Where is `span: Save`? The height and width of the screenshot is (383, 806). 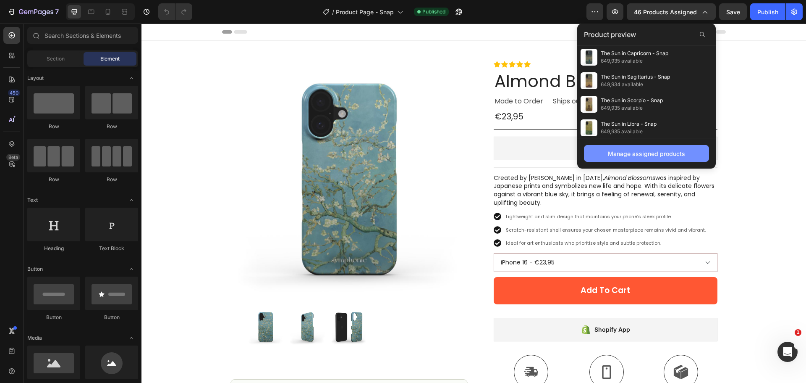
span: Save is located at coordinates (733, 12).